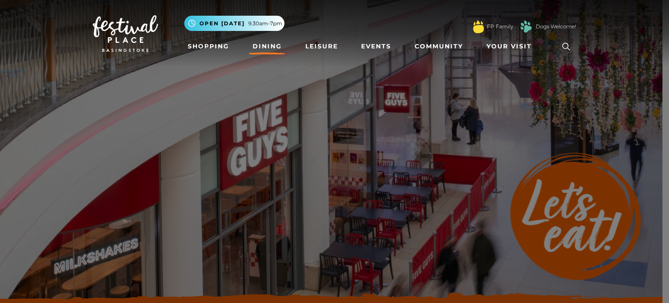 This screenshot has width=669, height=303. Describe the element at coordinates (509, 46) in the screenshot. I see `span: Your Visit` at that location.